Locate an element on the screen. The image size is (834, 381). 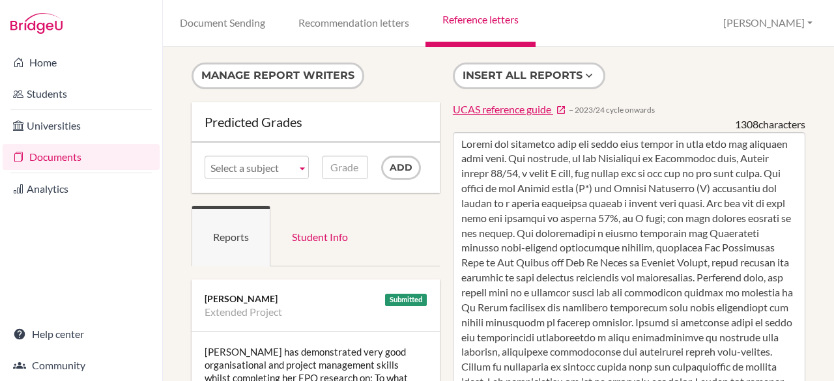
button: Insert all reports is located at coordinates (529, 76).